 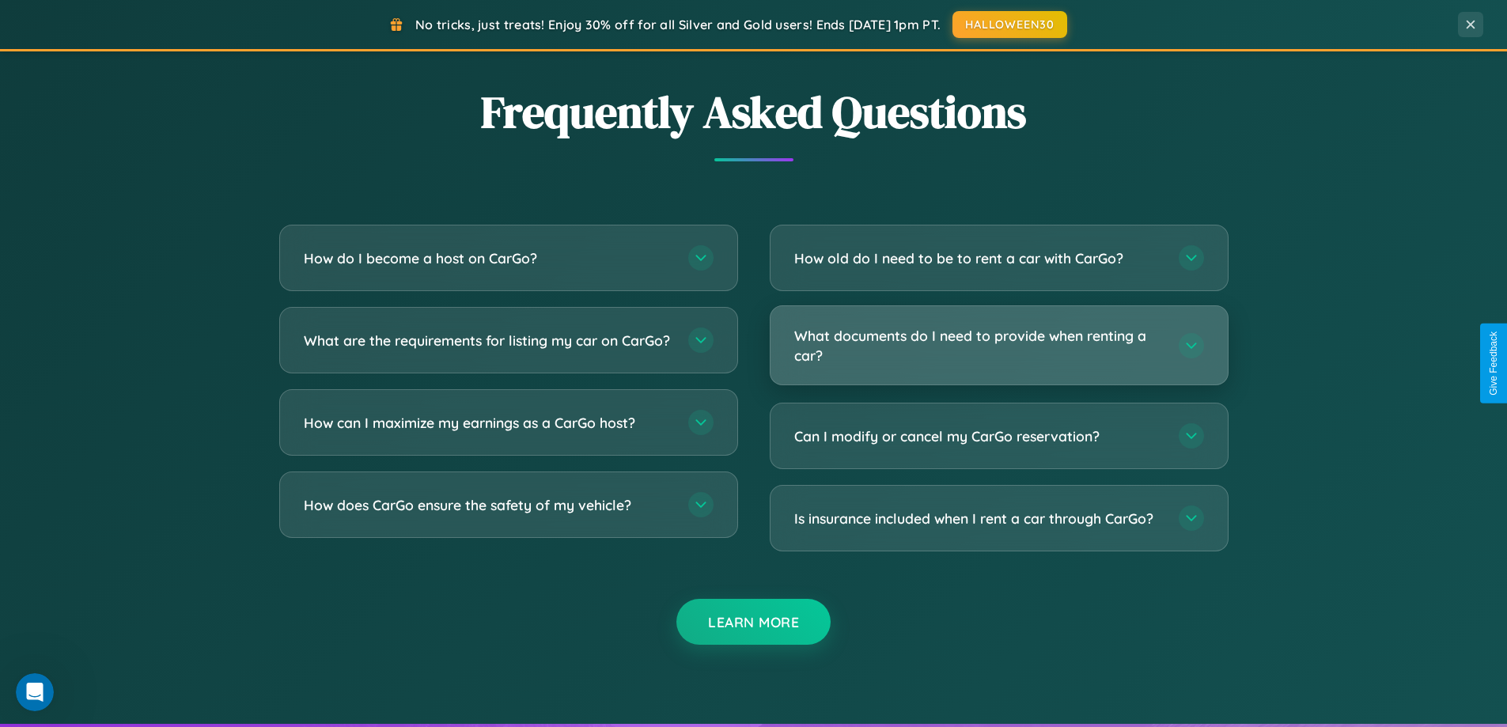 I want to click on button: HALLOWEEN30, so click(x=1010, y=25).